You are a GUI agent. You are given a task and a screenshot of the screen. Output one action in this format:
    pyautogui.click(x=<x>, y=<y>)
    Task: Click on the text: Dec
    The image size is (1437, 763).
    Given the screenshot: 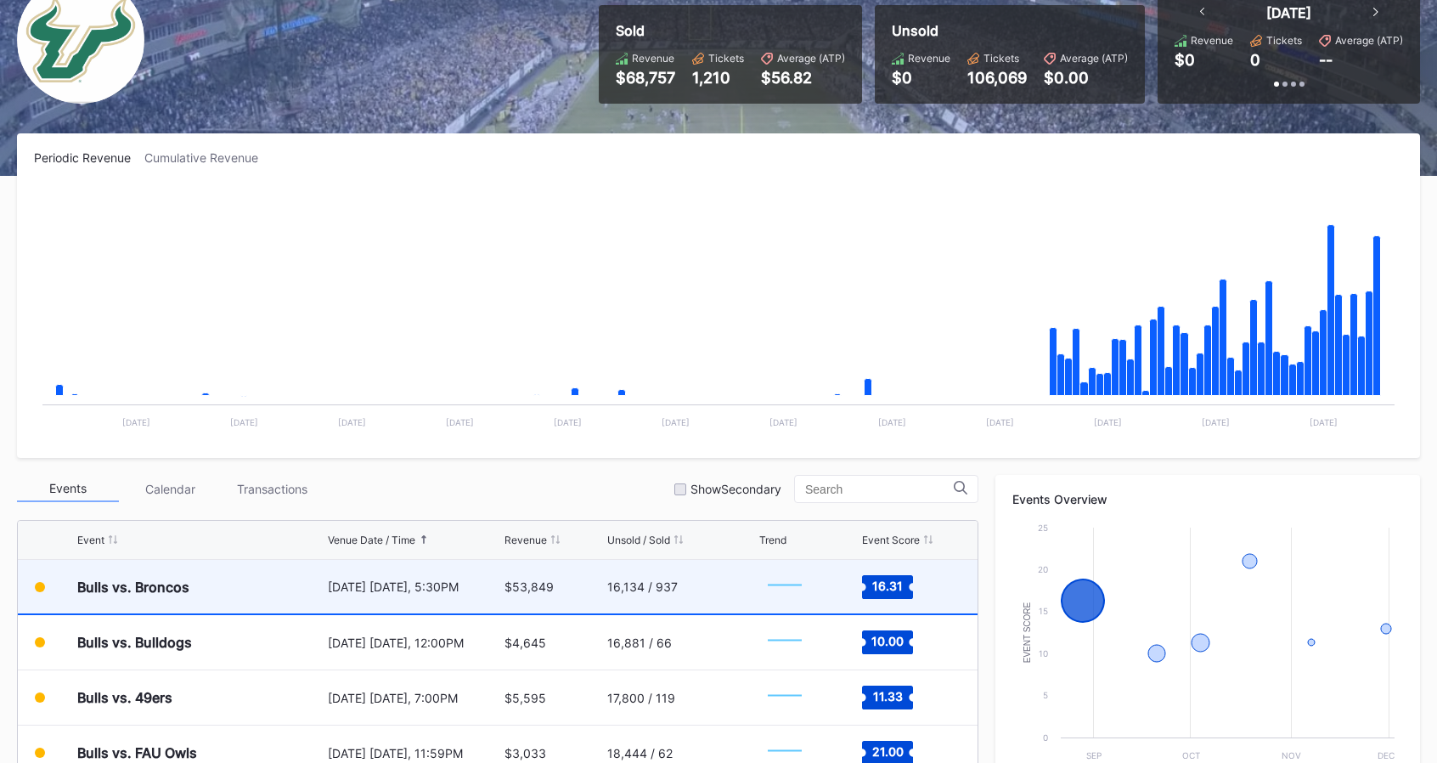 What is the action you would take?
    pyautogui.click(x=1386, y=755)
    